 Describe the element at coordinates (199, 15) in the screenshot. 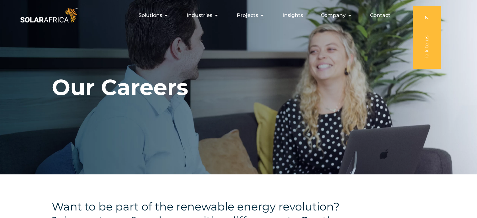

I see `span: Industries` at that location.